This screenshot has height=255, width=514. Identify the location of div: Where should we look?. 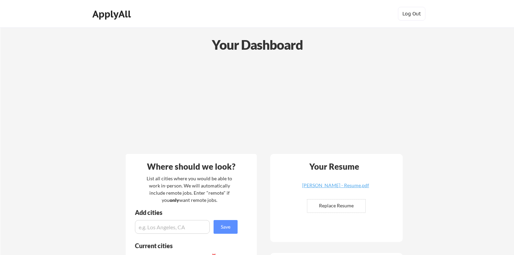
(191, 167).